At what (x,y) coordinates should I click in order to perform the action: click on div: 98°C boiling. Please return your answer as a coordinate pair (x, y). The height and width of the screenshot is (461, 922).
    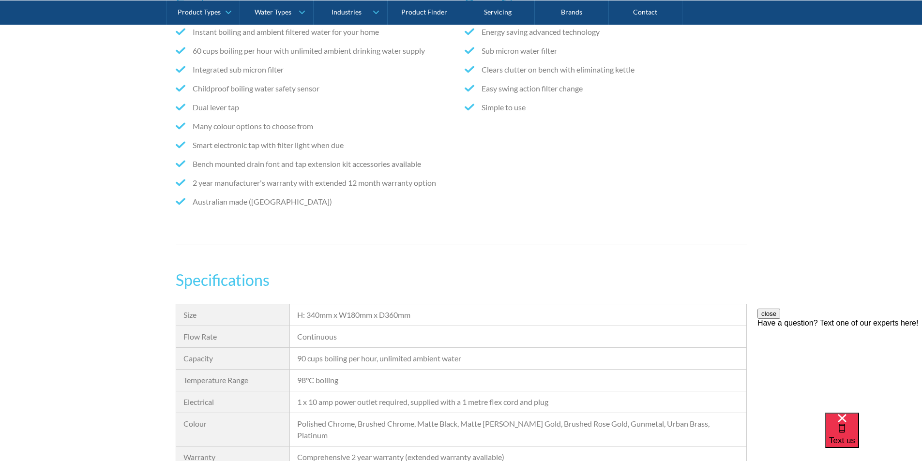
    Looking at the image, I should click on (518, 380).